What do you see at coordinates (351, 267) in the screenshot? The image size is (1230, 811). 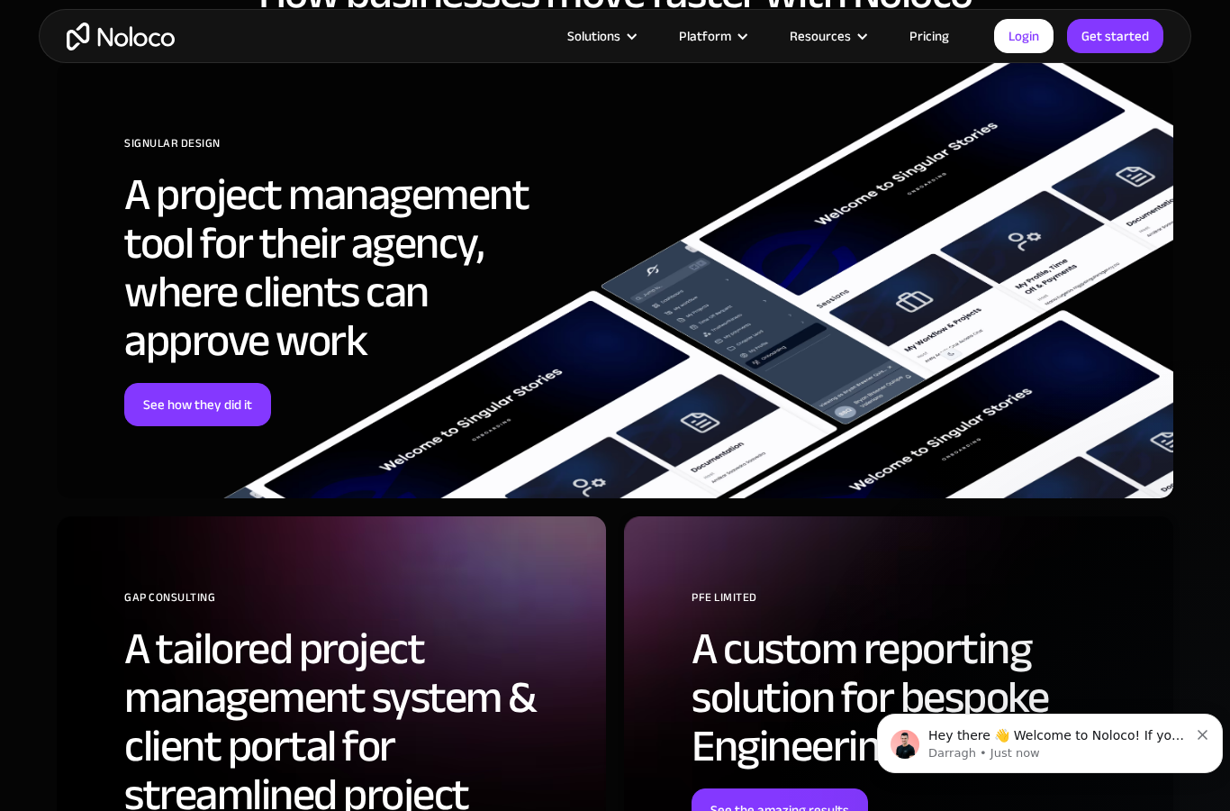 I see `h2: A project management tool for their agency, where clients can approve work` at bounding box center [351, 267].